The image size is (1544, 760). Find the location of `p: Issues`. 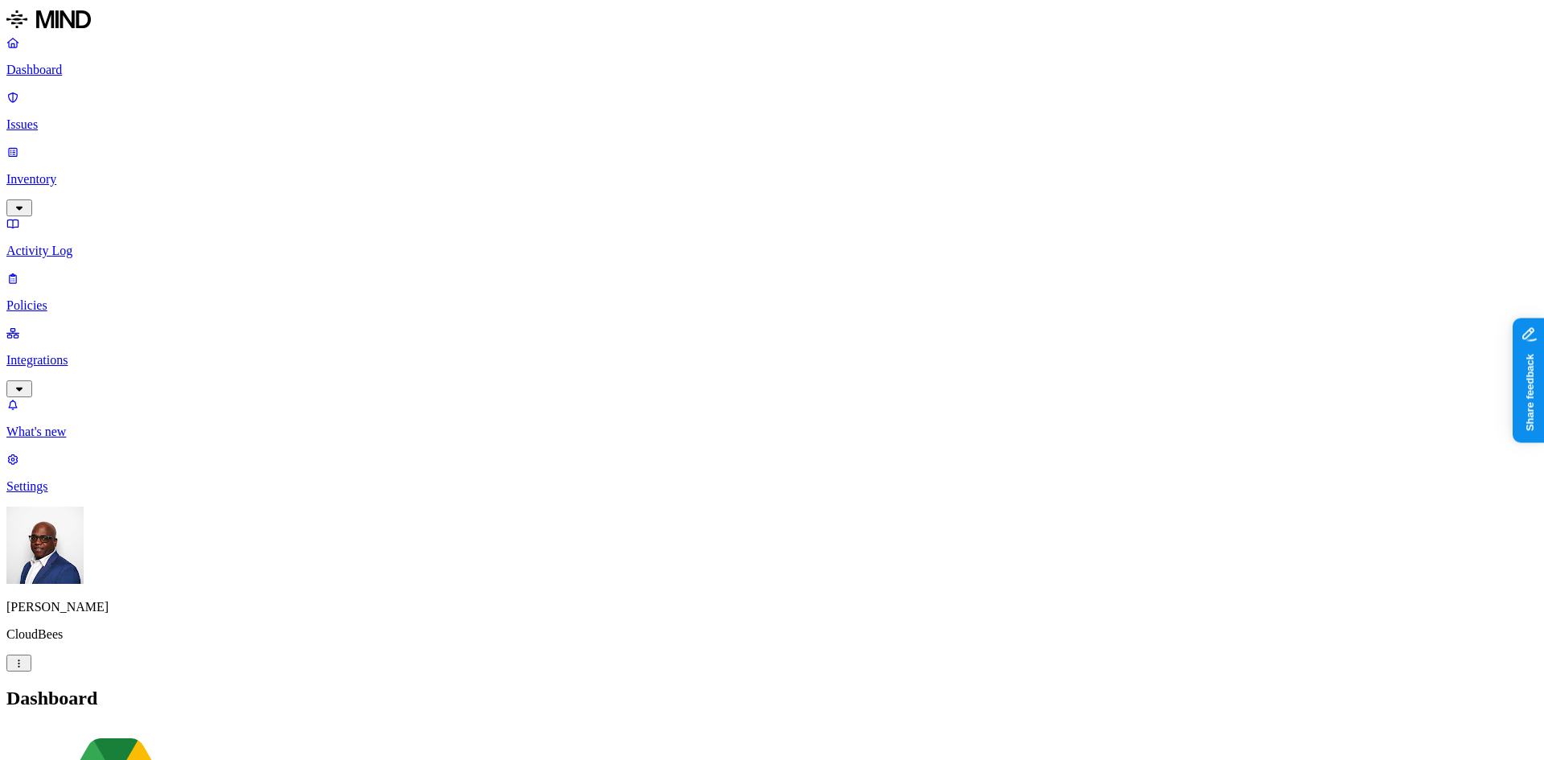

p: Issues is located at coordinates (772, 125).